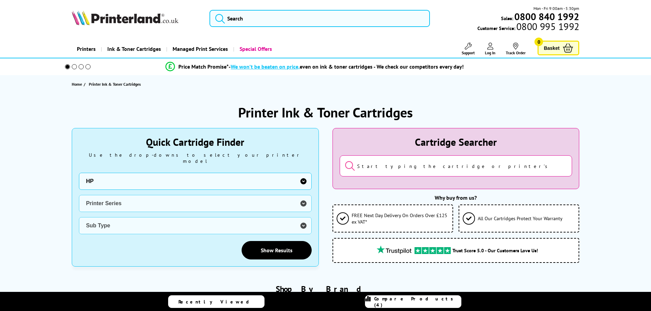 This screenshot has width=651, height=311. I want to click on span: Ink & Toner Cartridges, so click(134, 49).